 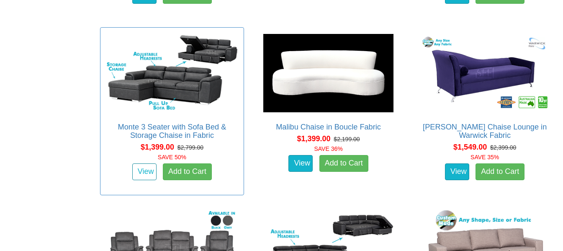 I want to click on img: Monte 3 Seater with Sofa Bed & Storage Chaise in Fabric, so click(x=172, y=73).